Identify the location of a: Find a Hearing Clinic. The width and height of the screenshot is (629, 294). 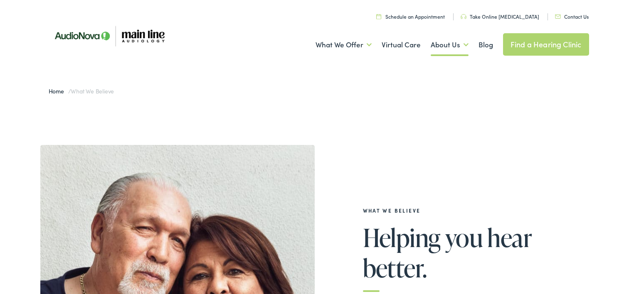
(546, 45).